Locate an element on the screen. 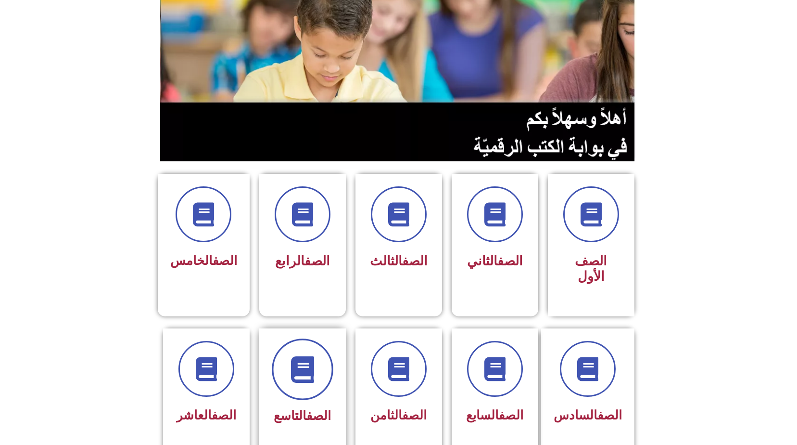  span: السادس is located at coordinates (588, 415).